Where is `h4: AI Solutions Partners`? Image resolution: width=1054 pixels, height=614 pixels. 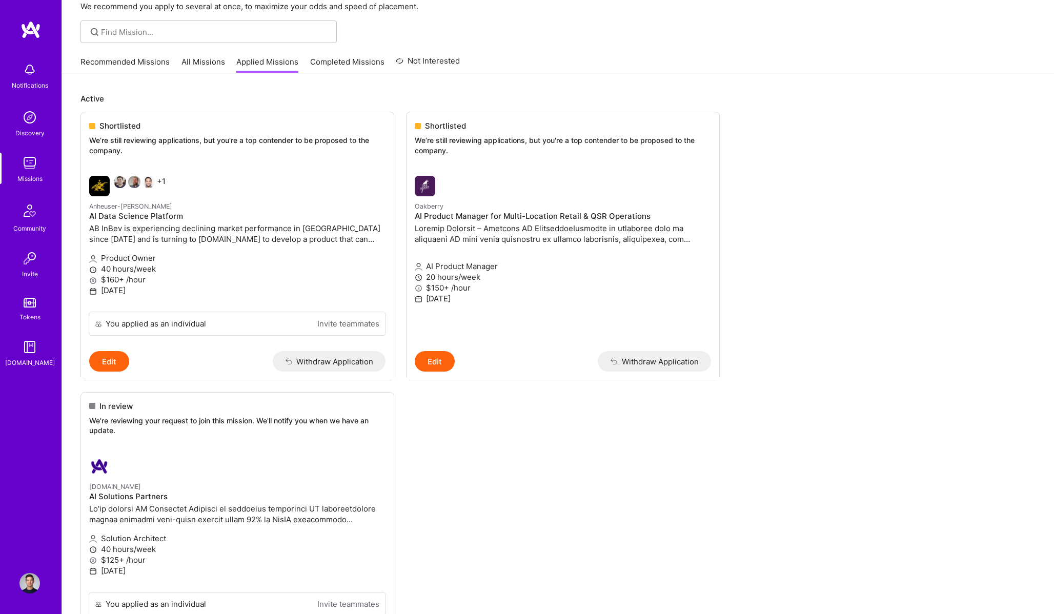
h4: AI Solutions Partners is located at coordinates (237, 497).